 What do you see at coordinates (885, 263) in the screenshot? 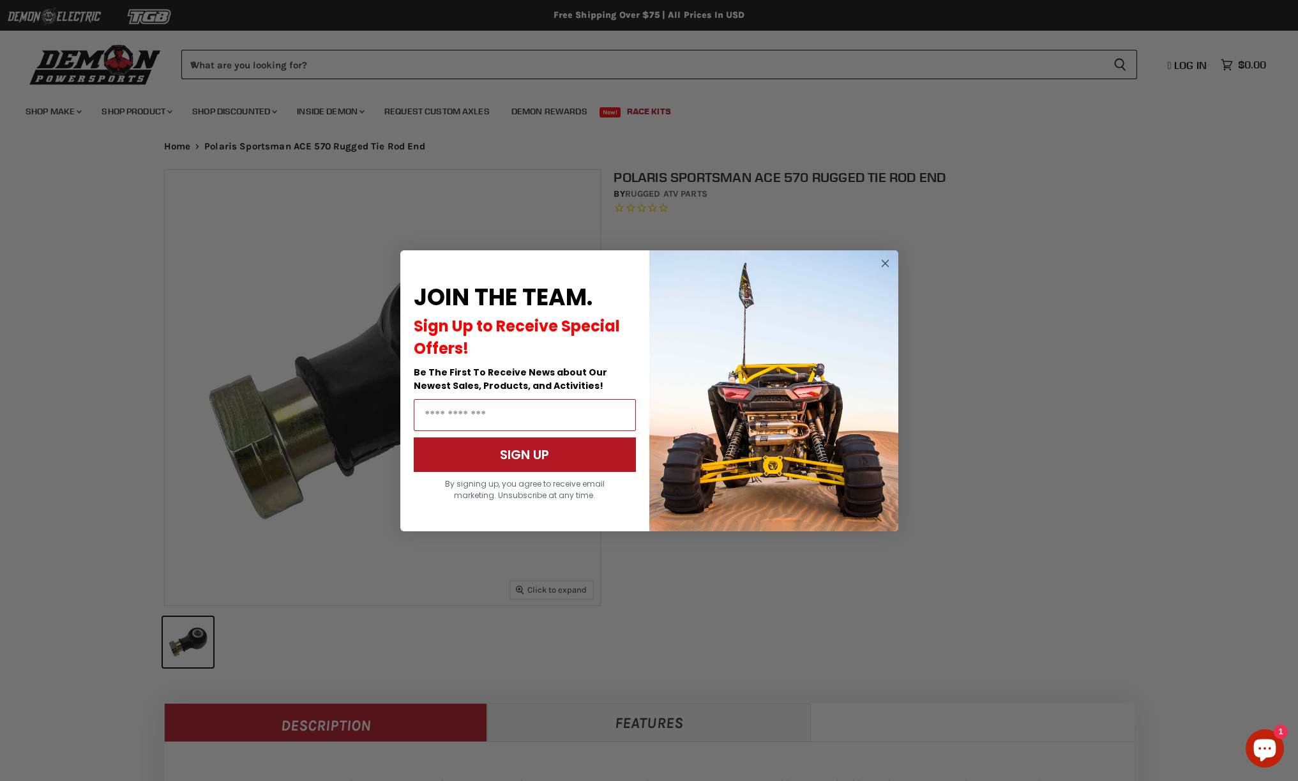
I see `button: Close dialog` at bounding box center [885, 263].